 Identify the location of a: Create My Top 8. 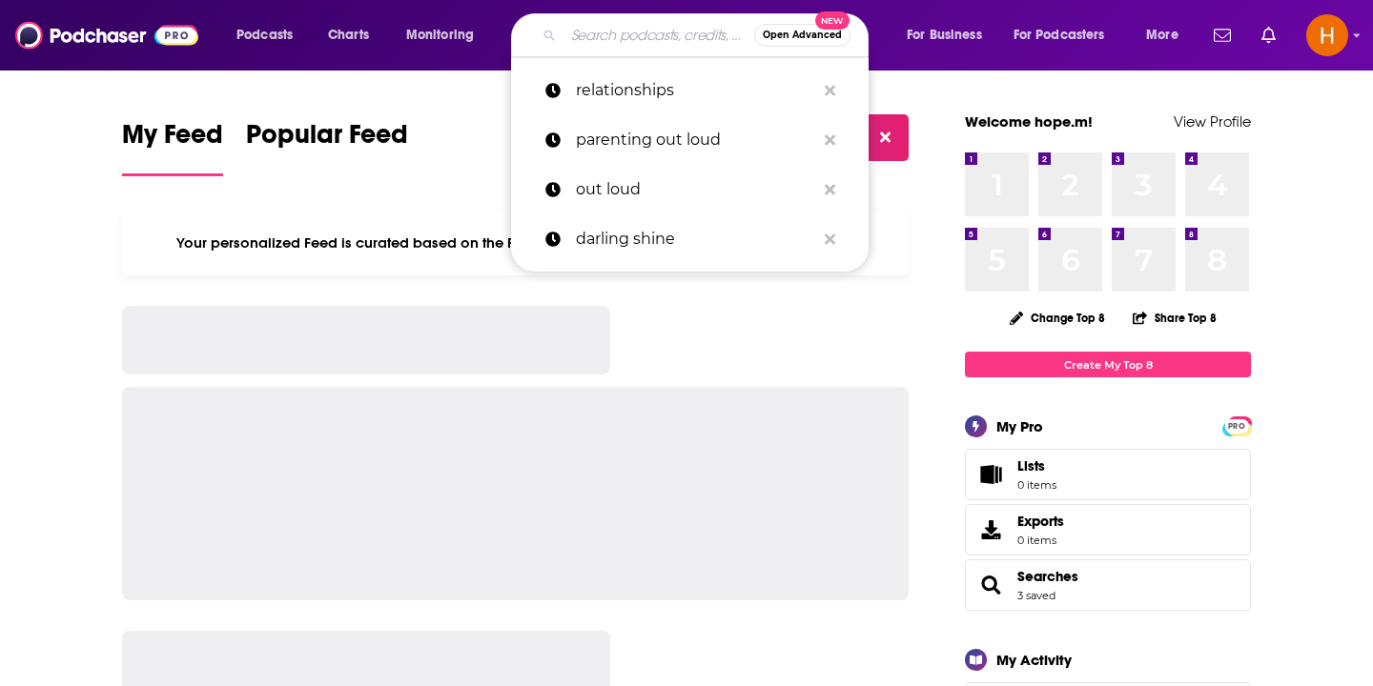
(1108, 364).